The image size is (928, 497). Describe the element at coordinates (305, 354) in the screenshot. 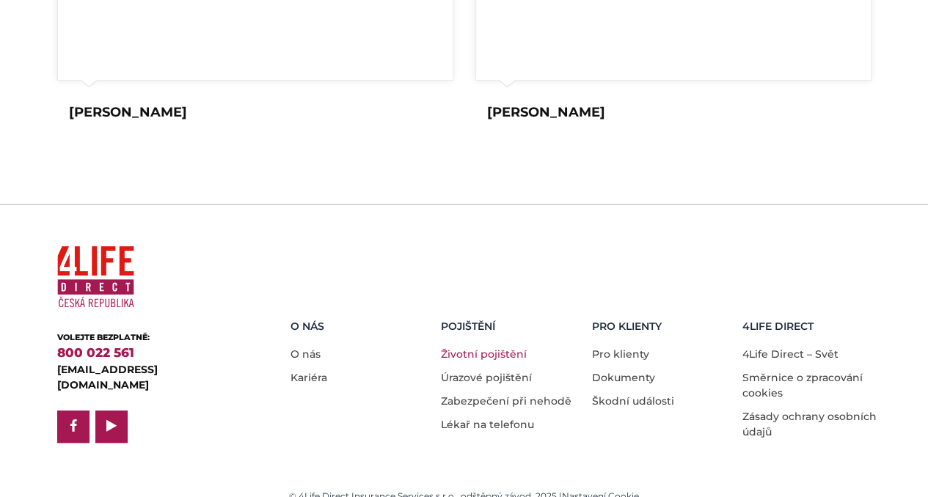

I see `a: O nás` at that location.